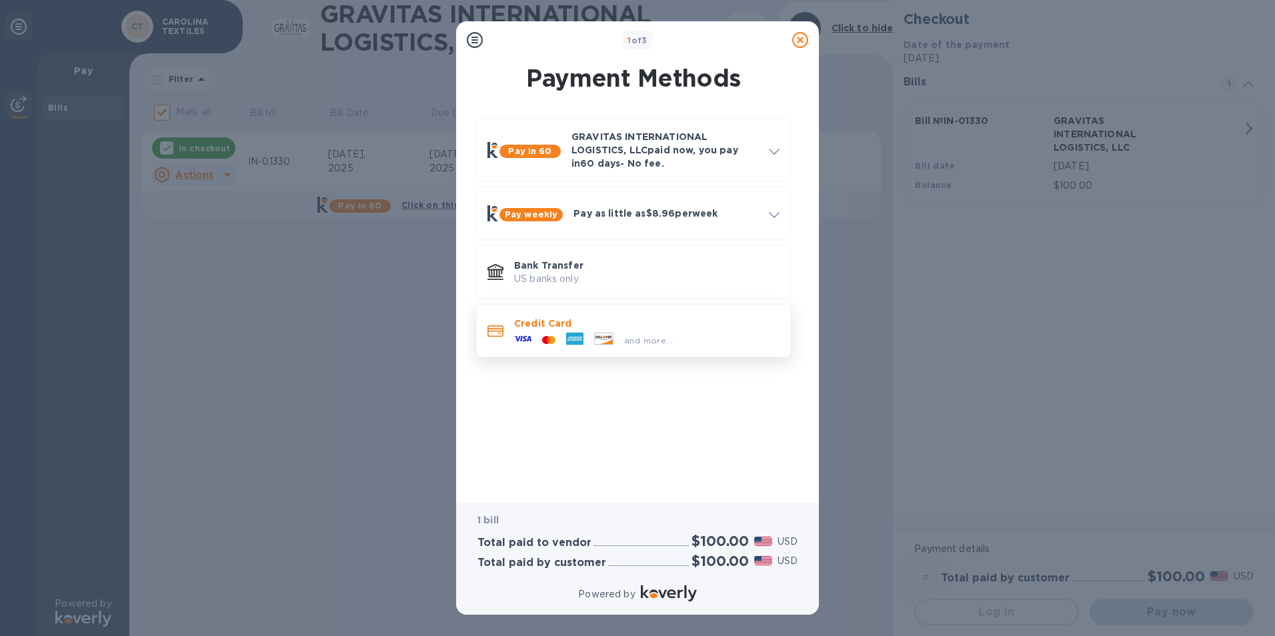  What do you see at coordinates (666, 213) in the screenshot?
I see `p: Pay as little as $8.96 per week` at bounding box center [666, 213].